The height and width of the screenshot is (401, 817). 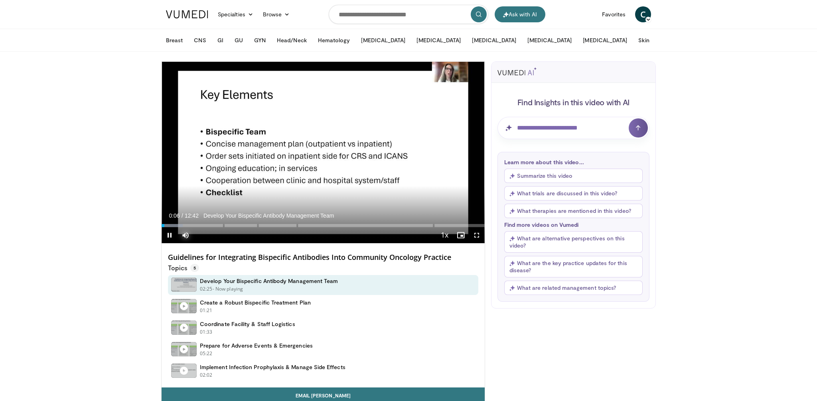 I want to click on p: 05:22, so click(x=206, y=354).